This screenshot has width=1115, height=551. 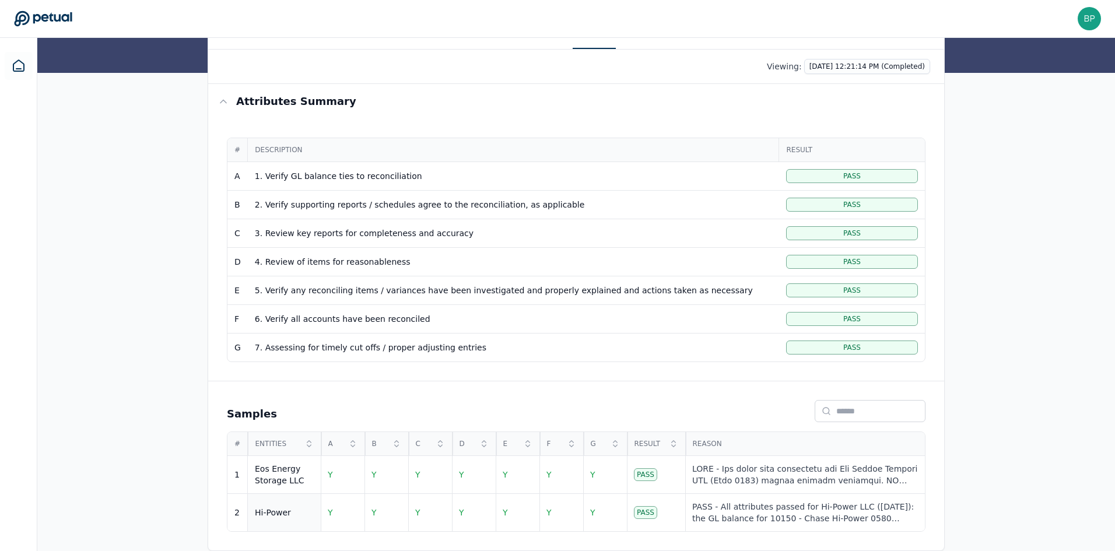 I want to click on a: Go to Dashboard, so click(x=43, y=19).